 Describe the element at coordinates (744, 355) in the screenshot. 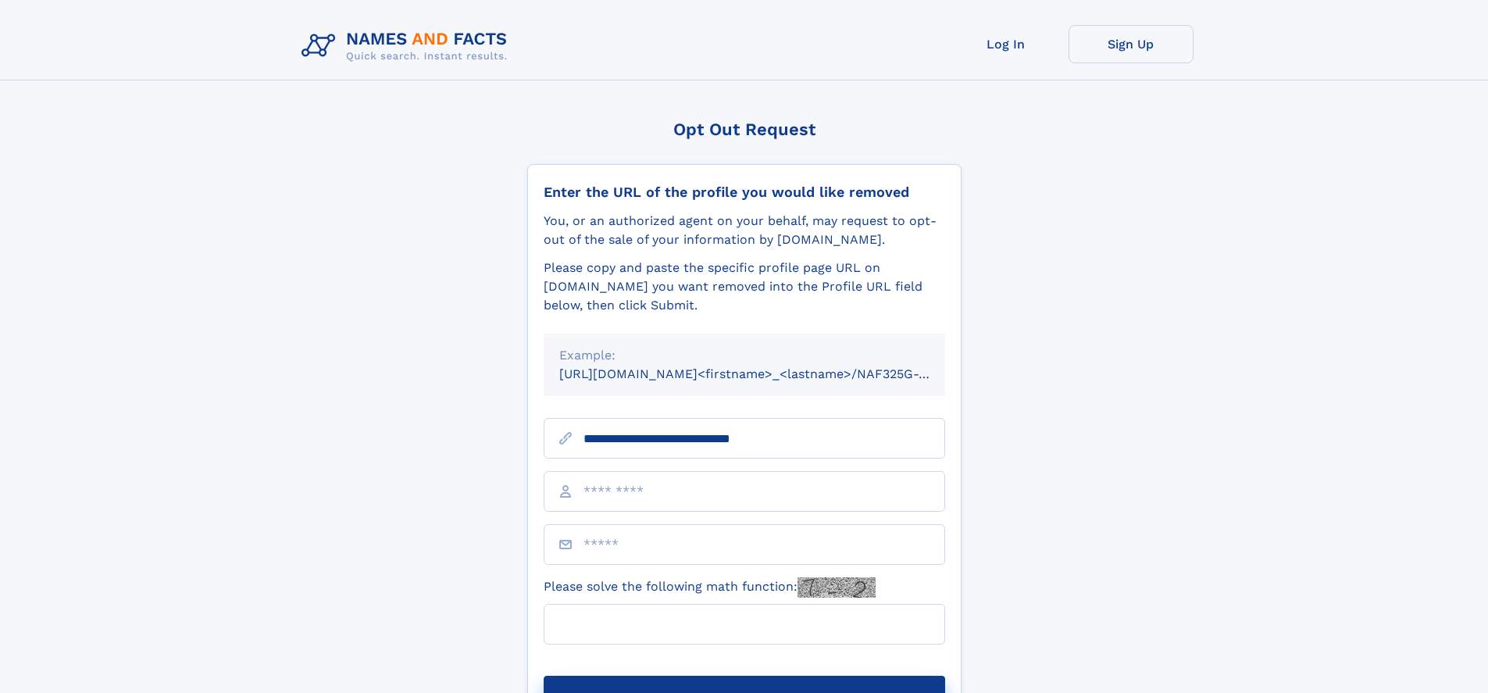

I see `div: Example:` at that location.